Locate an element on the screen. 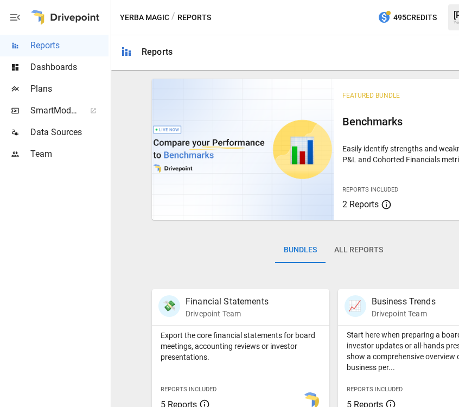 Image resolution: width=459 pixels, height=407 pixels. div: Reports is located at coordinates (157, 52).